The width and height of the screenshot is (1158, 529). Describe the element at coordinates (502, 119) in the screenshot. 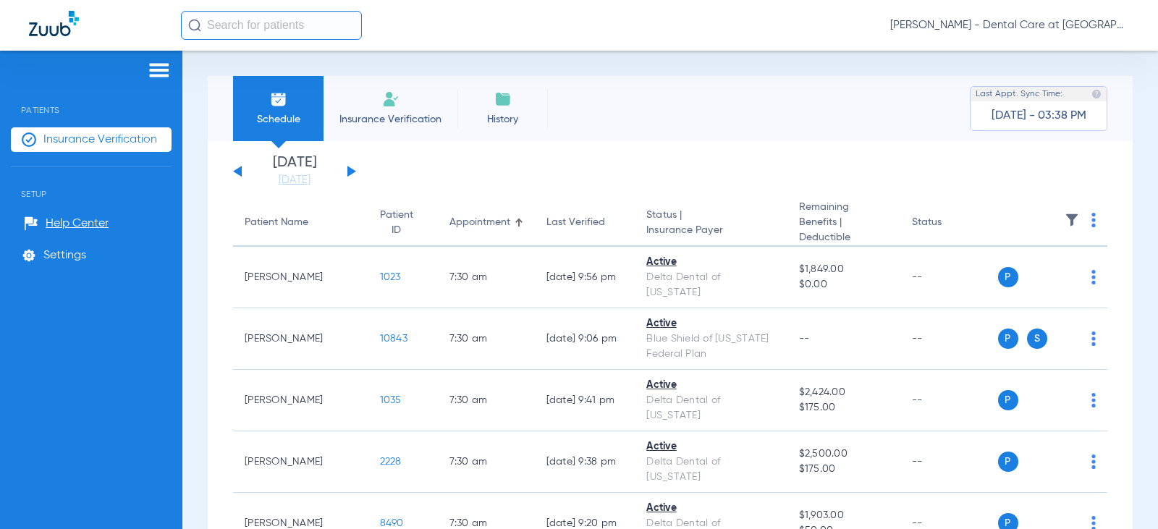

I see `span: History` at that location.